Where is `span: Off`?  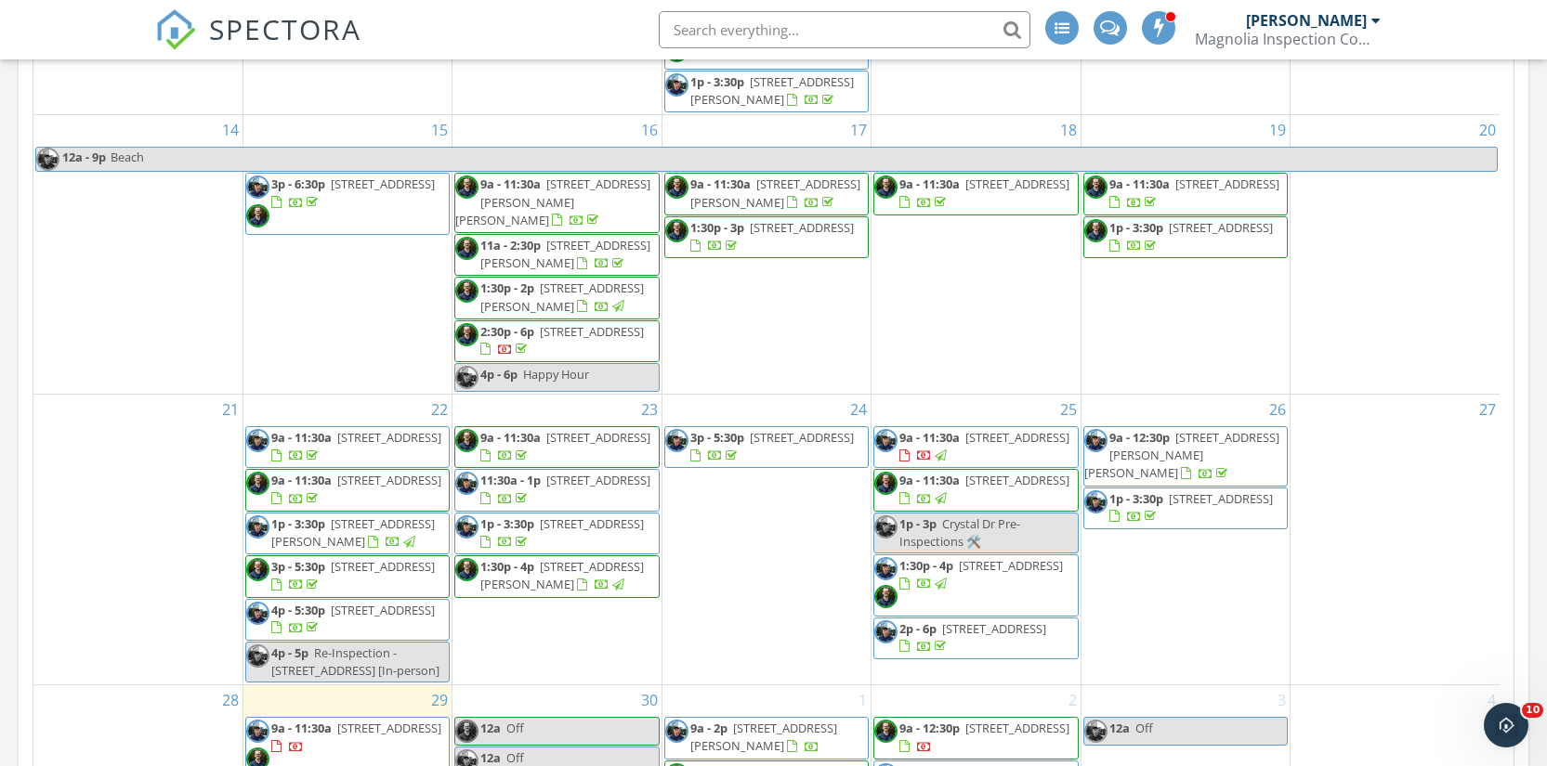
span: Off is located at coordinates (515, 758).